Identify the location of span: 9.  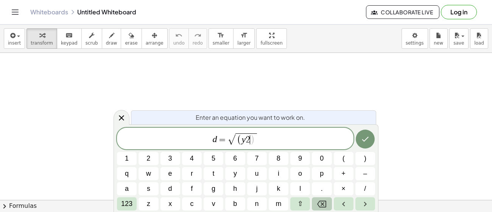
(300, 158).